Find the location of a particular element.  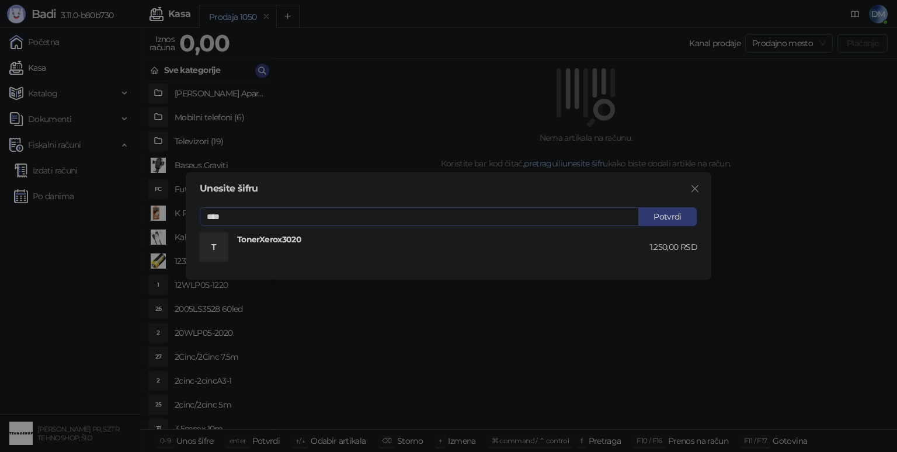

span: Zatvori is located at coordinates (695, 189).